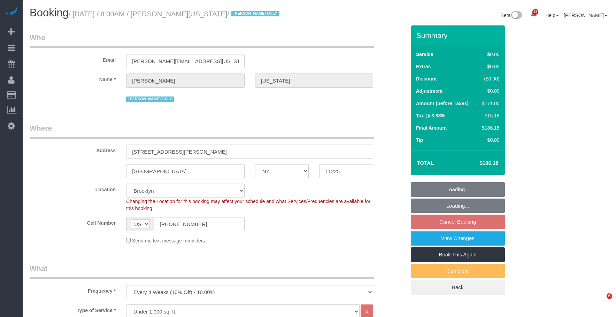 This screenshot has height=317, width=616. What do you see at coordinates (533, 15) in the screenshot?
I see `a: 29` at bounding box center [533, 15].